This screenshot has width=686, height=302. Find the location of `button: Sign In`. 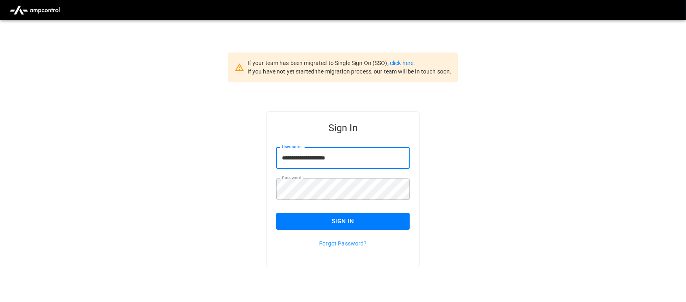

button: Sign In is located at coordinates (343, 222).